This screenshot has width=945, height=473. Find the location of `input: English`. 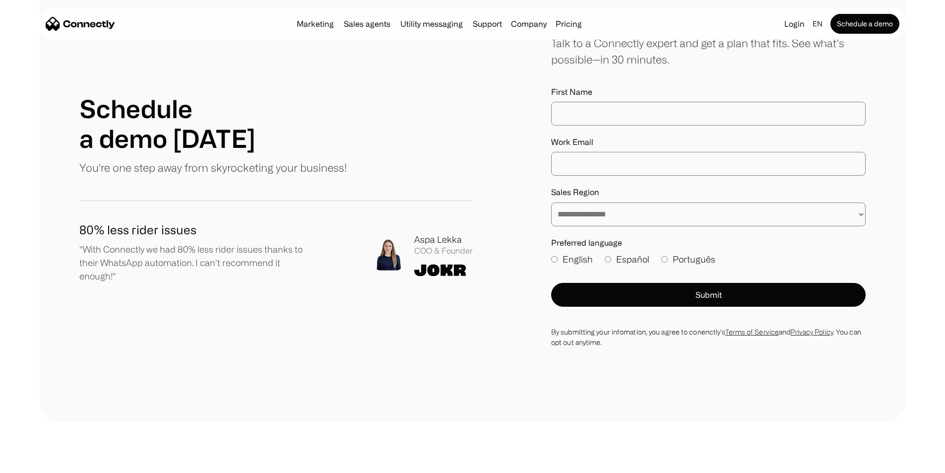

input: English is located at coordinates (554, 259).